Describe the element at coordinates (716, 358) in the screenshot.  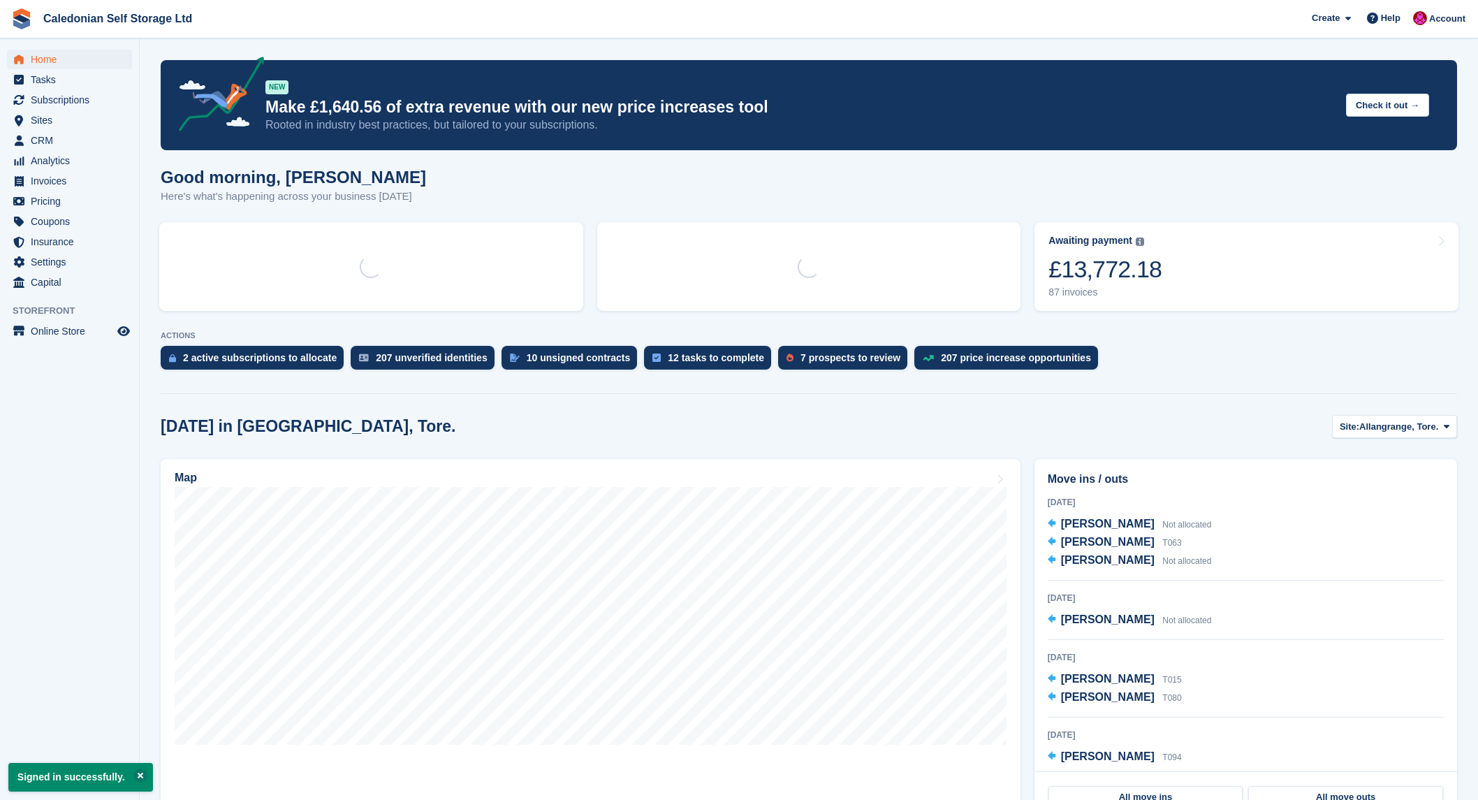
I see `div: 12 tasks to complete` at that location.